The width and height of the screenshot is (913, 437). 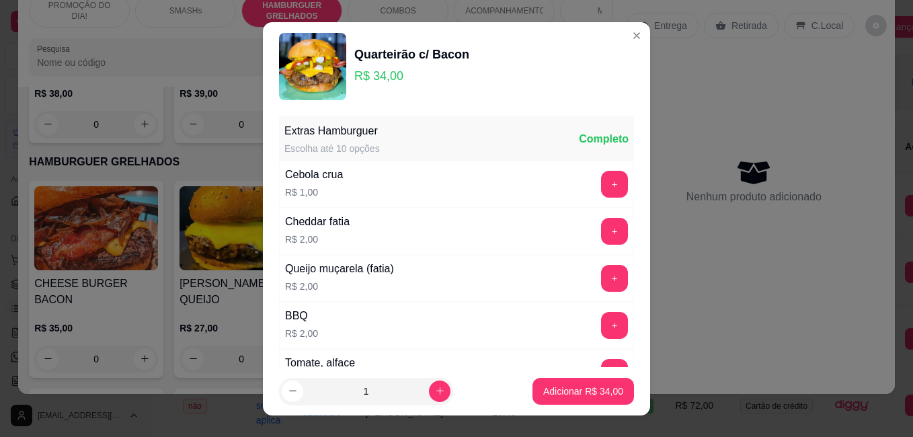 I want to click on p: Adicionar R$ 34,00, so click(x=583, y=391).